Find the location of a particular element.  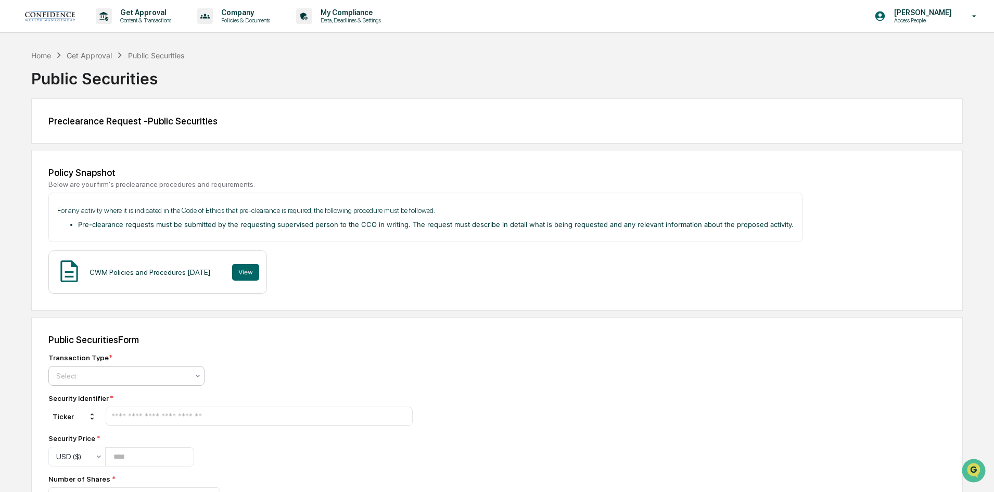

div: Preclearance Request - Public Securities is located at coordinates (497, 121).